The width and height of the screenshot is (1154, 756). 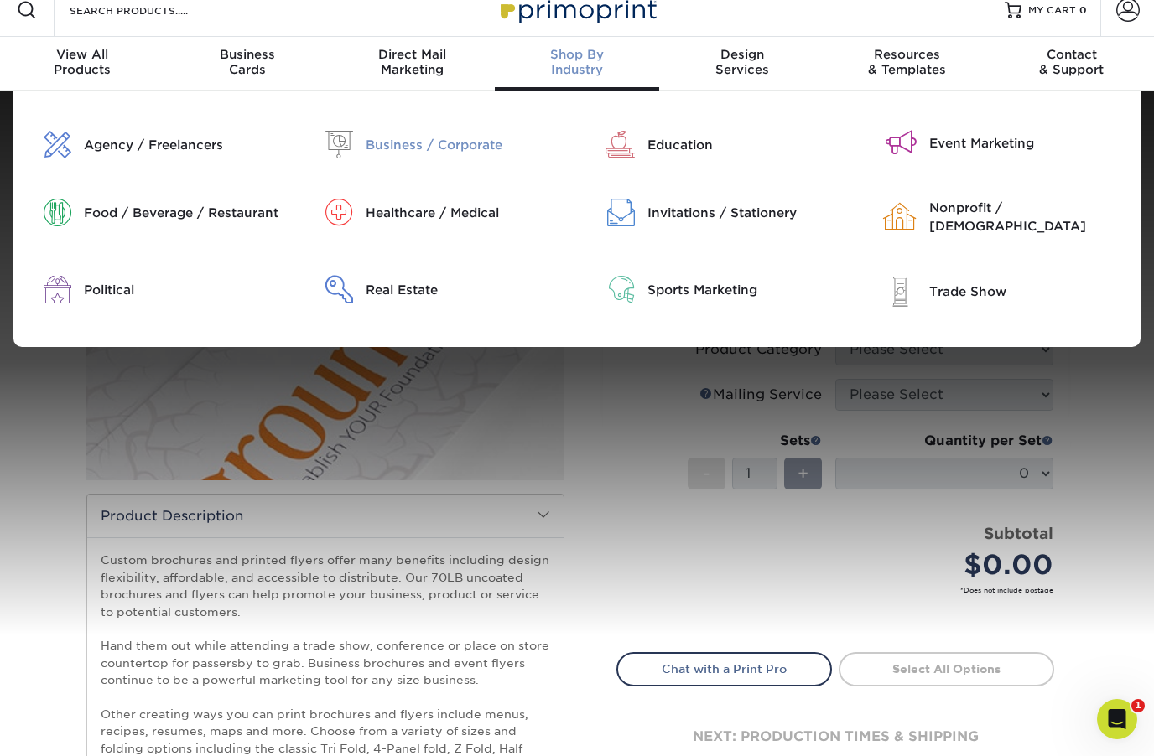 What do you see at coordinates (465, 213) in the screenshot?
I see `div: Healthcare / Medical` at bounding box center [465, 213].